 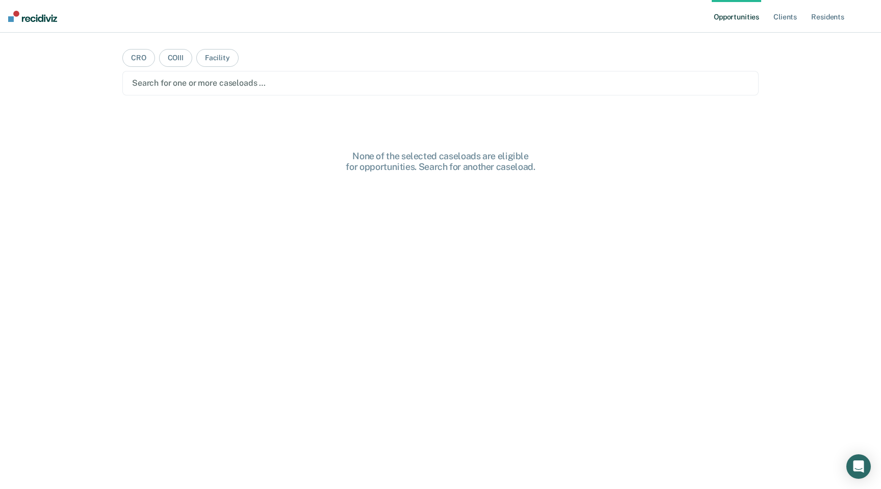 I want to click on div: Open Intercom Messenger, so click(x=859, y=466).